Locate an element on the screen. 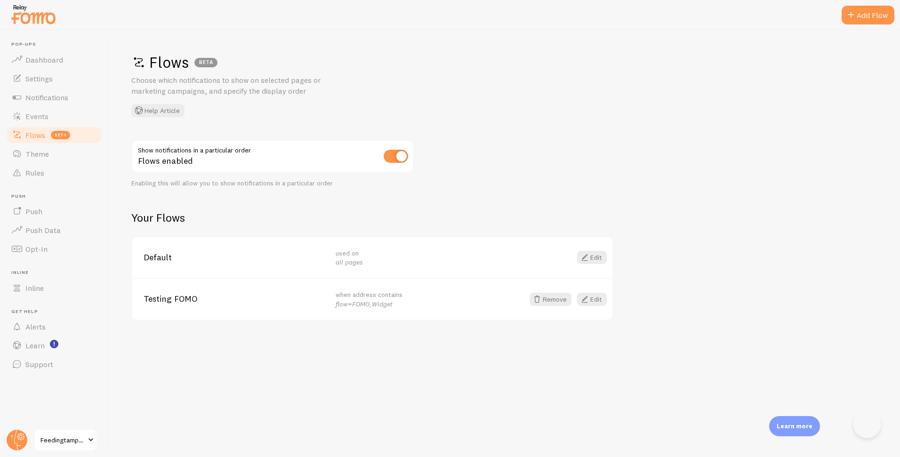 The image size is (900, 457). a: Notifications is located at coordinates (54, 97).